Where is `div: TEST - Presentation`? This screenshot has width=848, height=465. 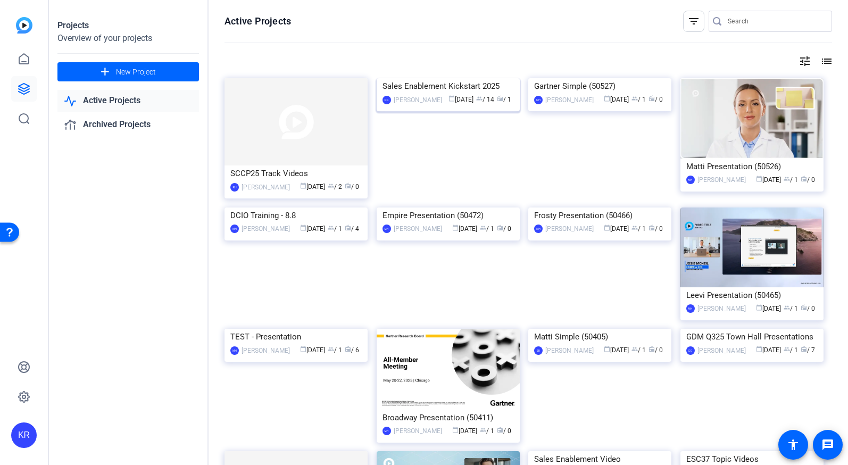 div: TEST - Presentation is located at coordinates (296, 337).